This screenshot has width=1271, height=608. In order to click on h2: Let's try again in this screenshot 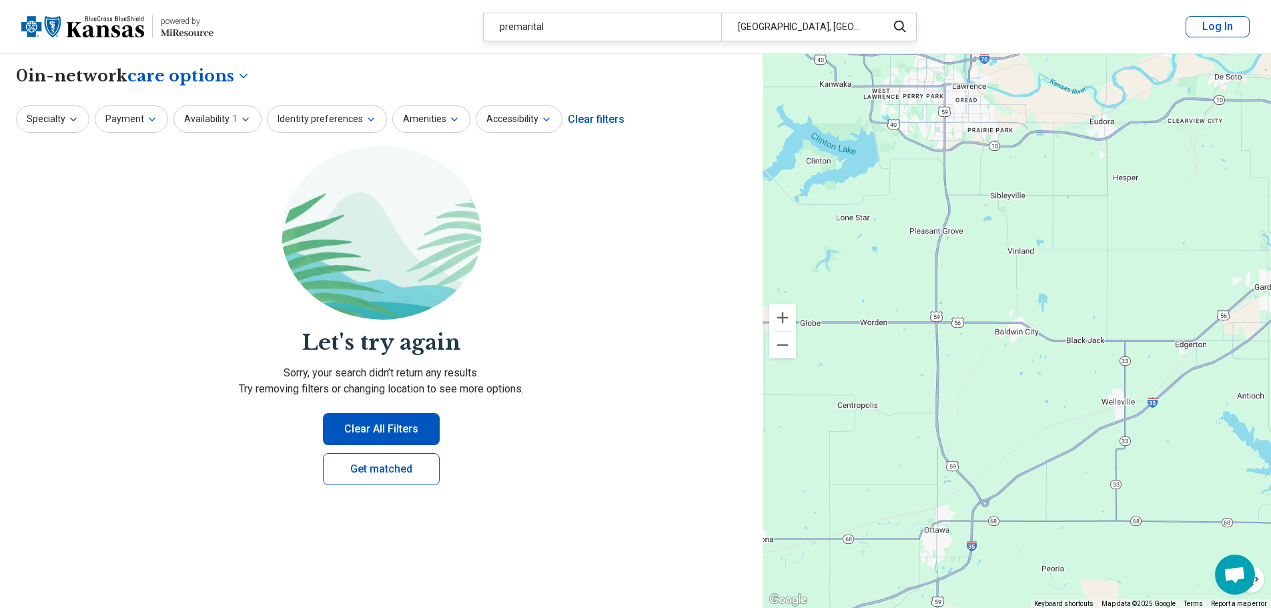, I will do `click(381, 342)`.